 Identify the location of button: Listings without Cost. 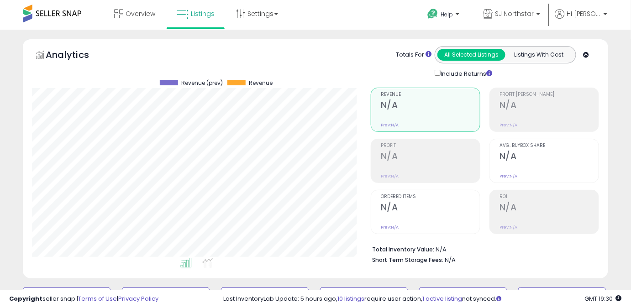
(562, 297).